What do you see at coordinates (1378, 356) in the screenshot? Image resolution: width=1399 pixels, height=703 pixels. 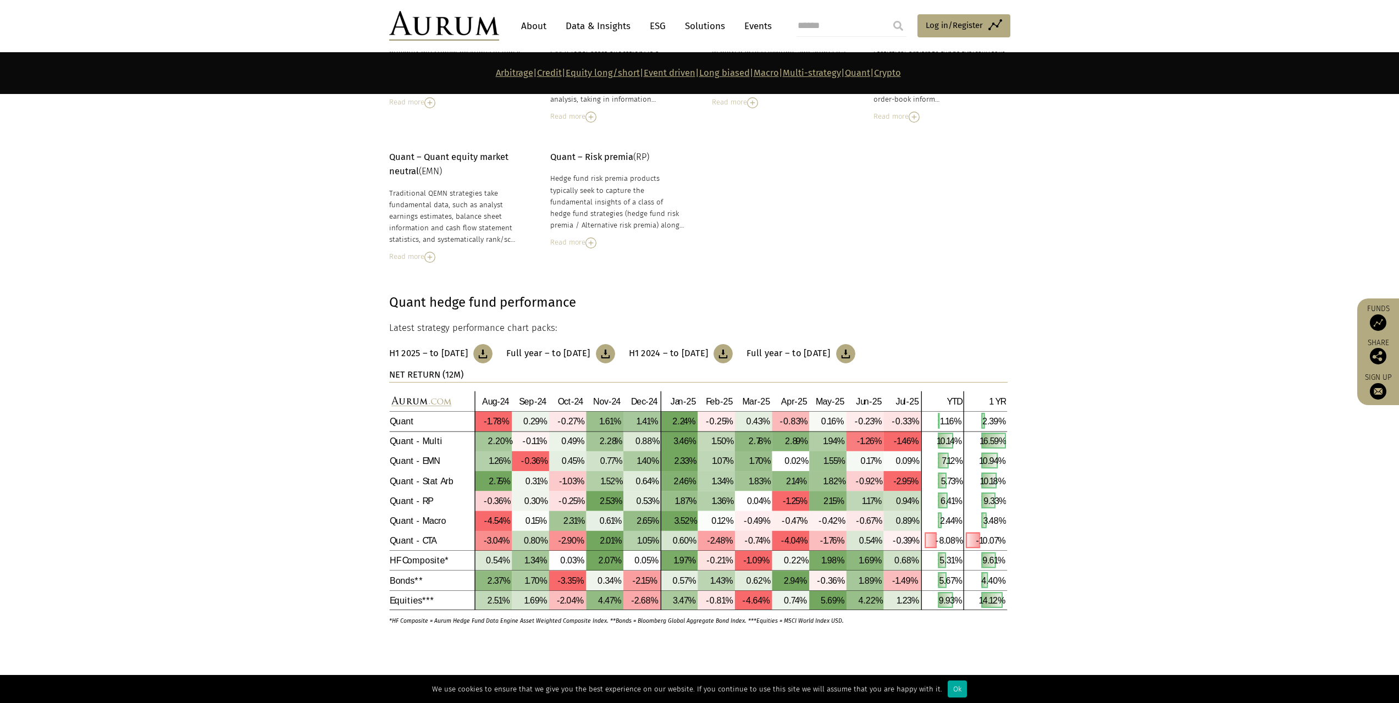 I see `img: Share this post` at bounding box center [1378, 356].